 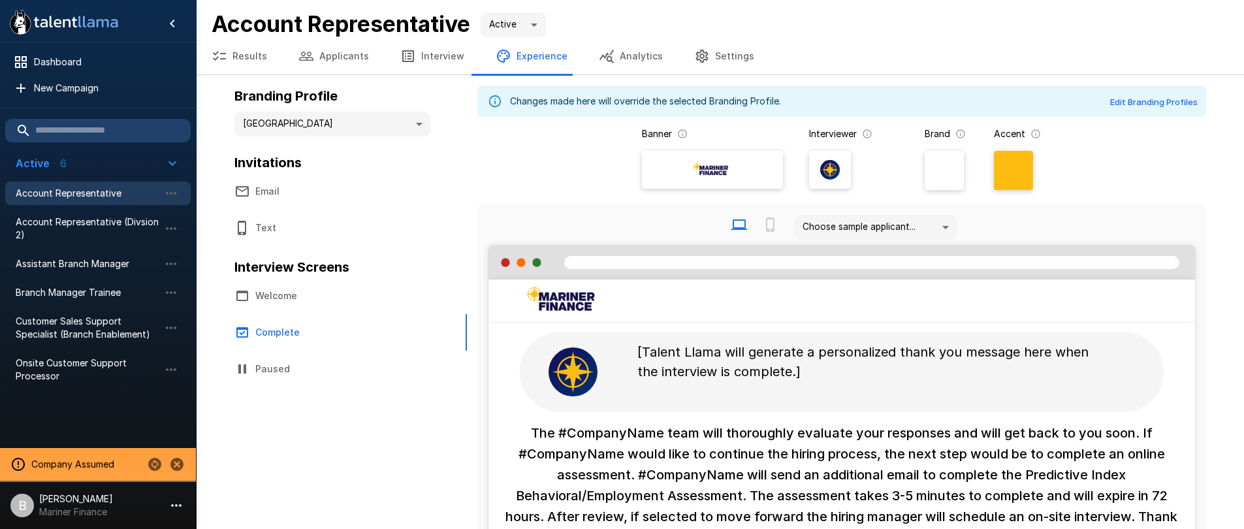 I want to click on p: [Talent Llama will generate a personalized thank you message here when the interview is complete.], so click(x=869, y=362).